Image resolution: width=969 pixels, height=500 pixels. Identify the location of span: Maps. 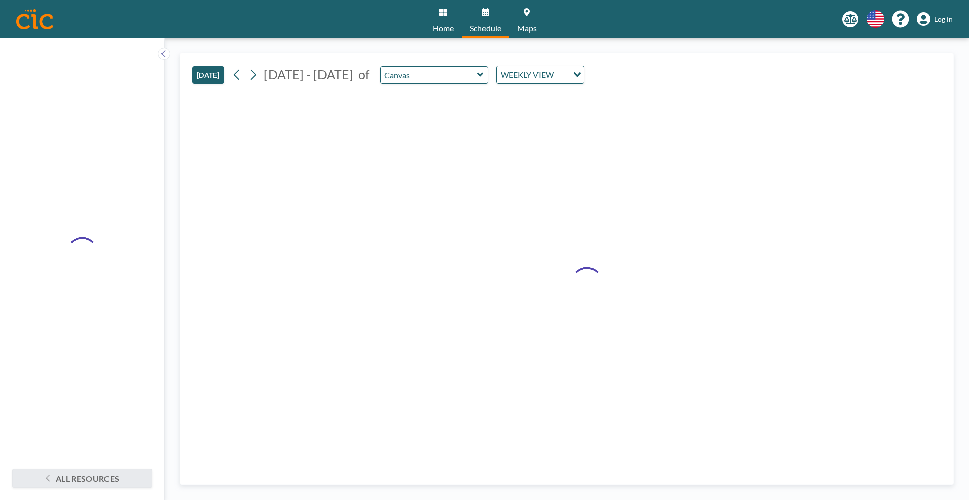
(527, 28).